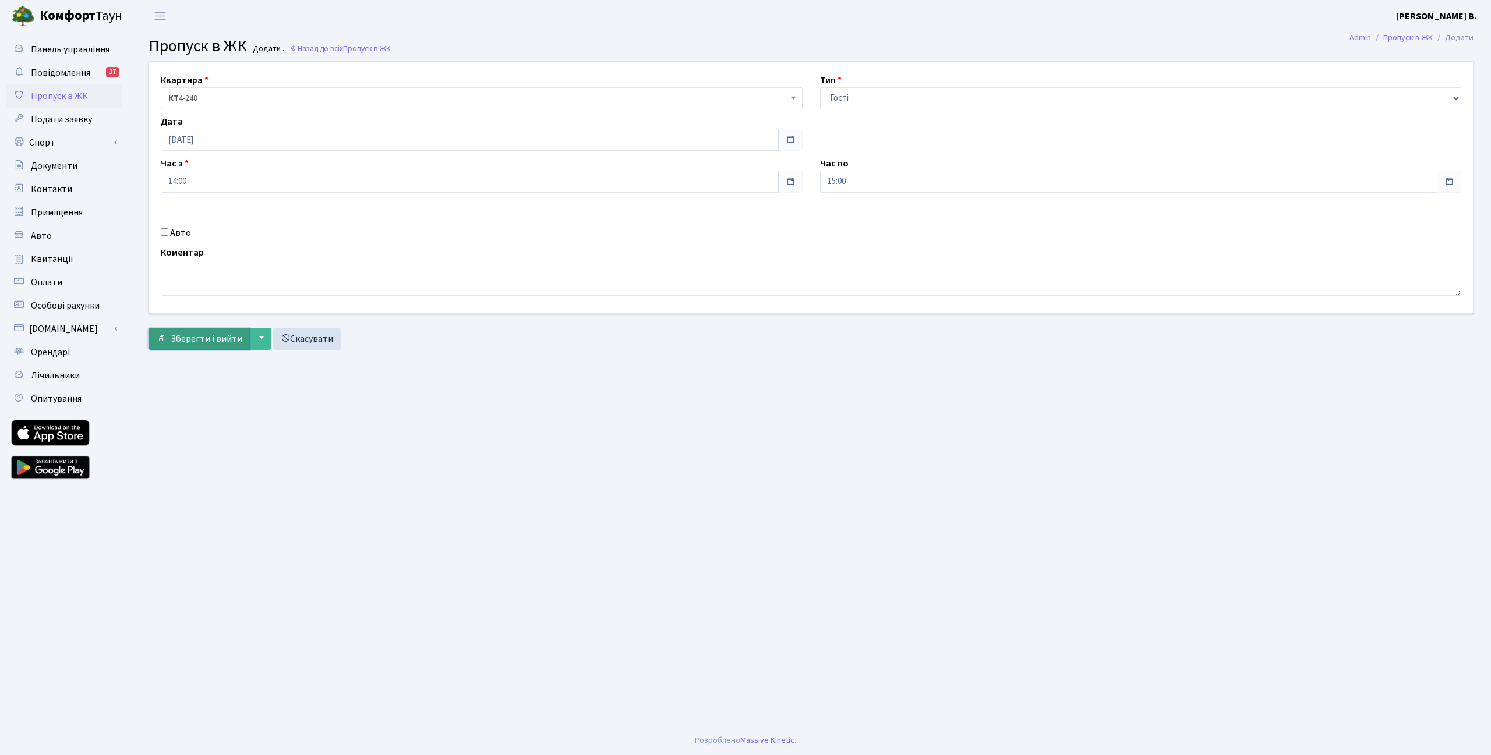 The height and width of the screenshot is (755, 1491). What do you see at coordinates (160, 16) in the screenshot?
I see `button: Переключити навігацію` at bounding box center [160, 16].